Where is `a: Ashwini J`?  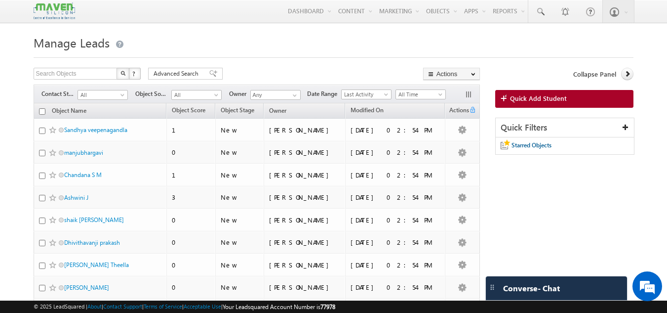 a: Ashwini J is located at coordinates (76, 197).